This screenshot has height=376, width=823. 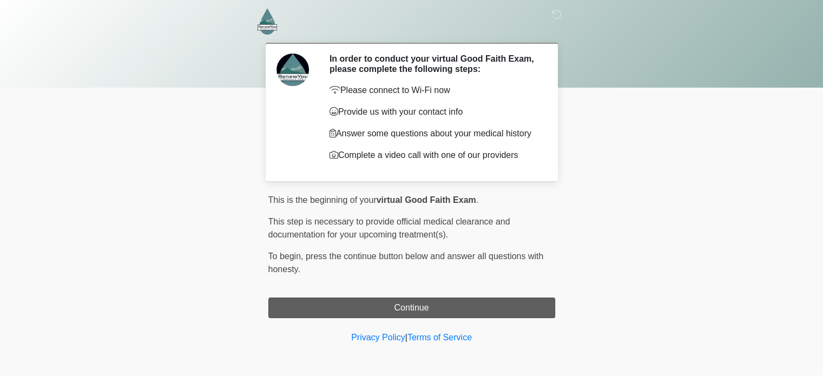 I want to click on p: Answer some questions about your medical history, so click(x=434, y=134).